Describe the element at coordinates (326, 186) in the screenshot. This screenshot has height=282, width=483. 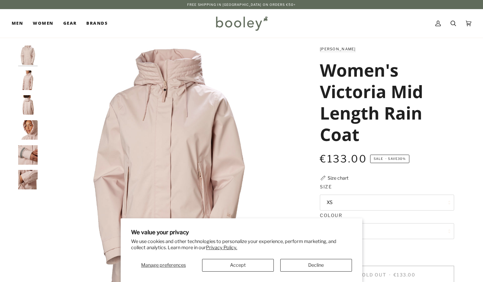
I see `span: Size` at that location.